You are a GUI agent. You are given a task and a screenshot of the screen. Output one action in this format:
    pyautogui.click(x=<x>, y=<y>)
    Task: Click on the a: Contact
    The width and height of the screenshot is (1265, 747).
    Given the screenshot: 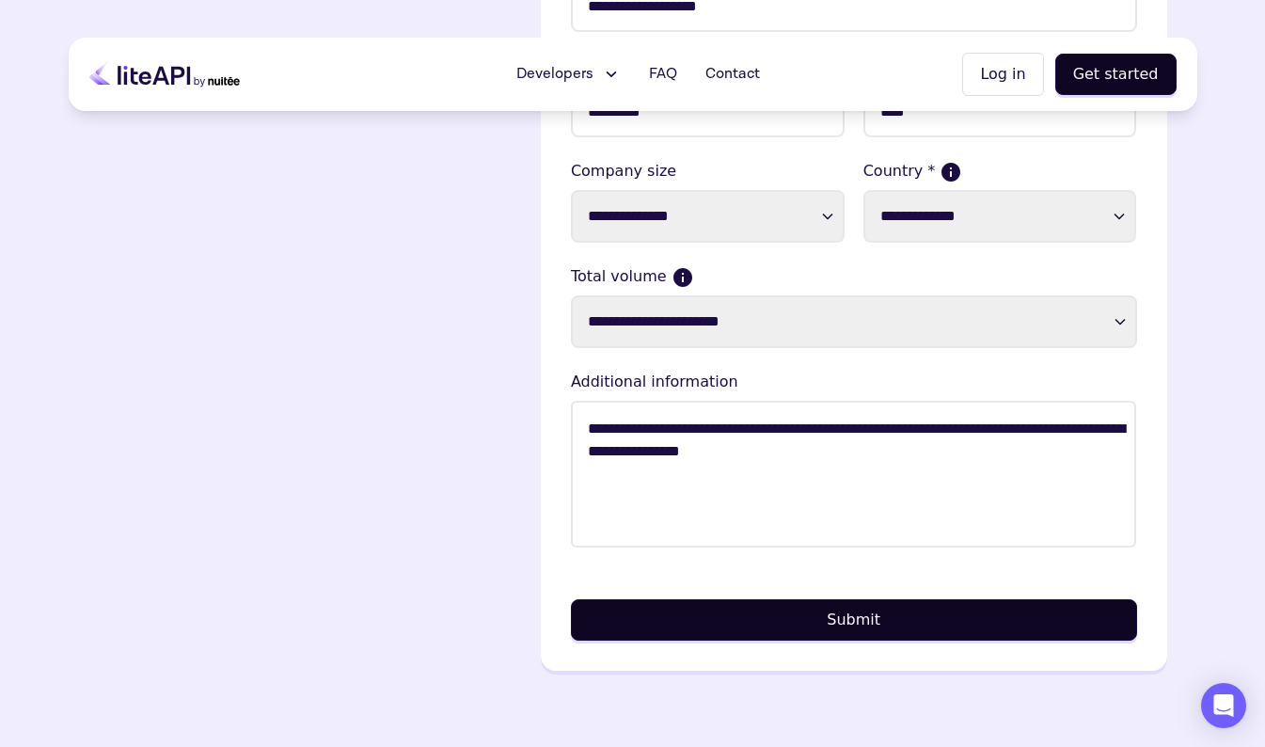 What is the action you would take?
    pyautogui.click(x=733, y=74)
    